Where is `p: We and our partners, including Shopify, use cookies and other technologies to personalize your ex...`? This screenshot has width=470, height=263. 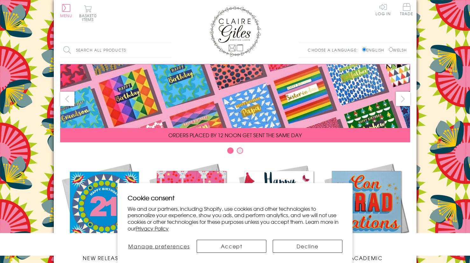
p: We and our partners, including Shopify, use cookies and other technologies to personalize your ex... is located at coordinates (235, 218).